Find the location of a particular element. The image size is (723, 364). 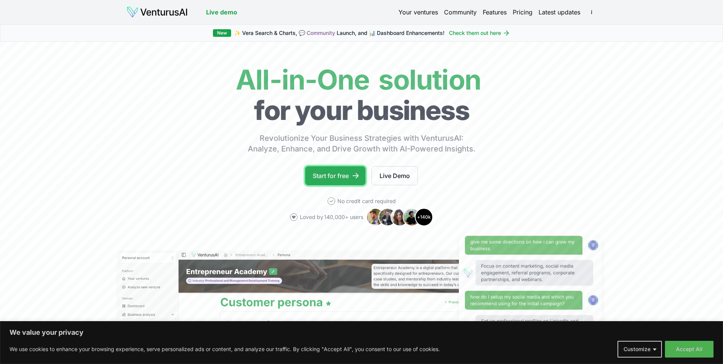

a: Live Demo is located at coordinates (395, 176).